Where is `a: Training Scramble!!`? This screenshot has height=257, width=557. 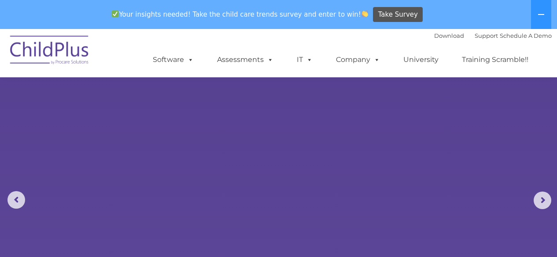
a: Training Scramble!! is located at coordinates (495, 60).